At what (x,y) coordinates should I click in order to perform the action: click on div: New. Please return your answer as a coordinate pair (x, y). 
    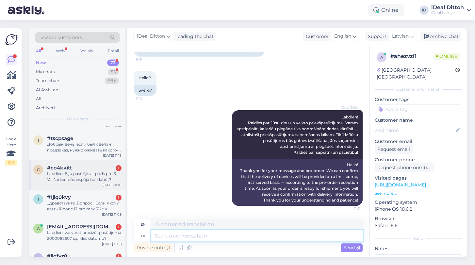
    Looking at the image, I should click on (41, 63).